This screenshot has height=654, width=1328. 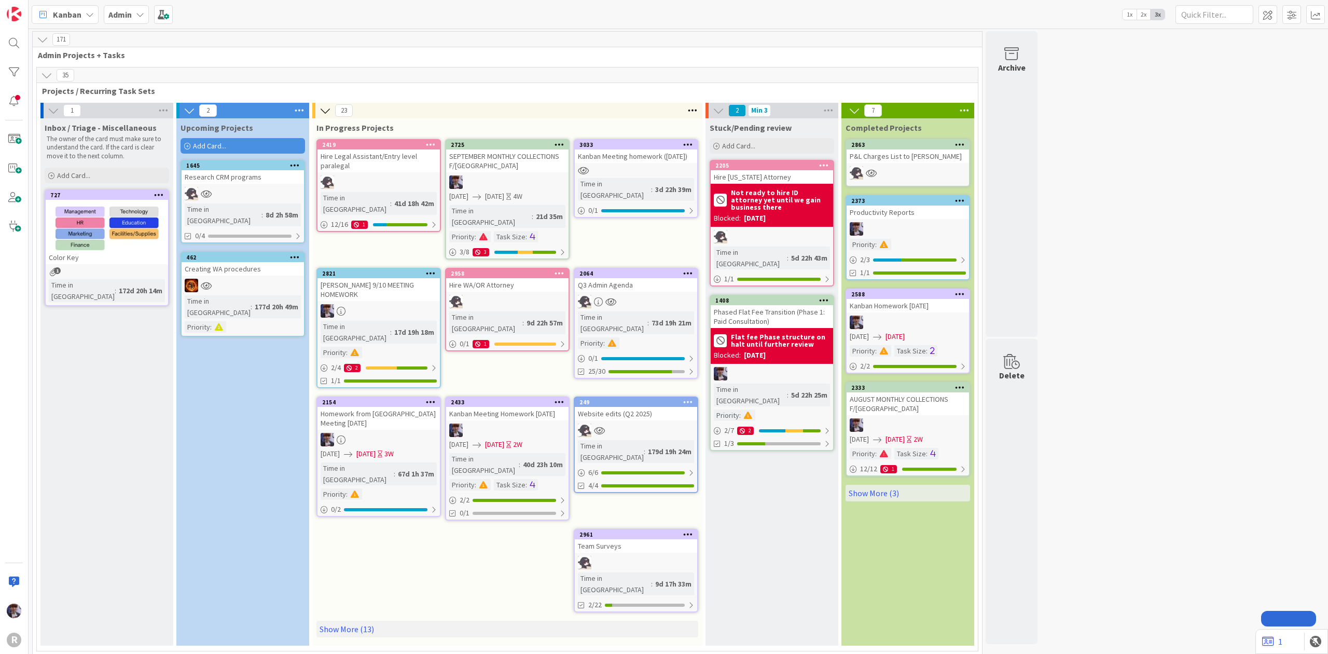 I want to click on div: 1, so click(x=481, y=344).